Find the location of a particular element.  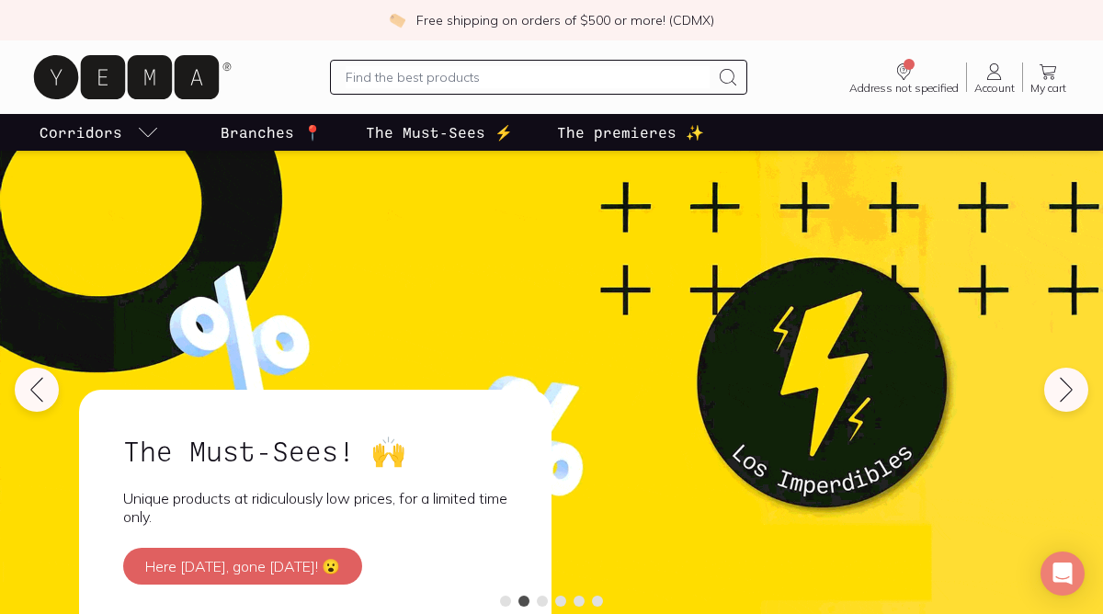

a: The premieres ✨ is located at coordinates (631, 132).